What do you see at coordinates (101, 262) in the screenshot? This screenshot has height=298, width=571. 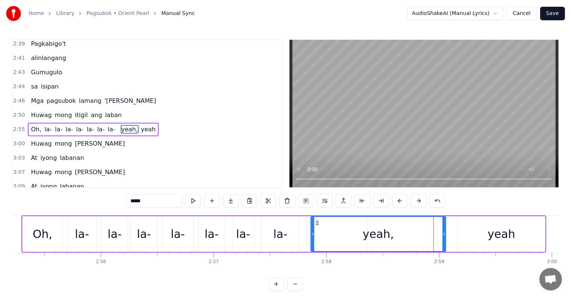 I see `div: 2:56` at bounding box center [101, 262].